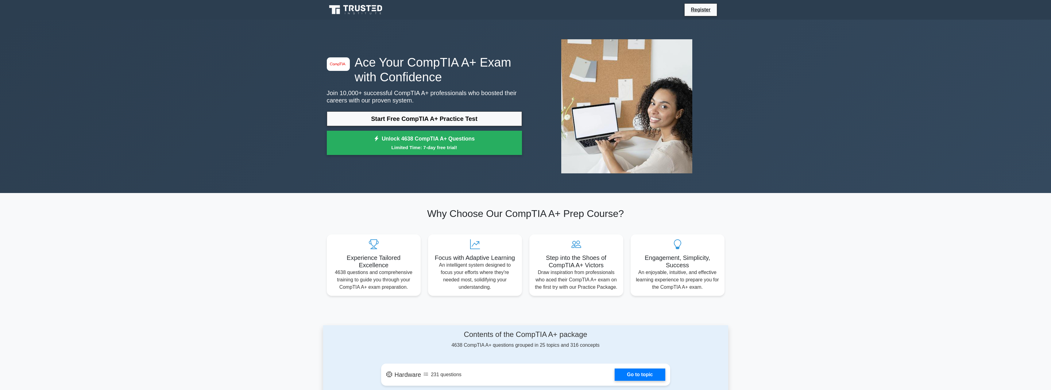 This screenshot has height=390, width=1051. What do you see at coordinates (425, 97) in the screenshot?
I see `p: Join 10,000+ successful CompTIA A+ professionals who boosted their careers with our proven system.` at bounding box center [425, 97].